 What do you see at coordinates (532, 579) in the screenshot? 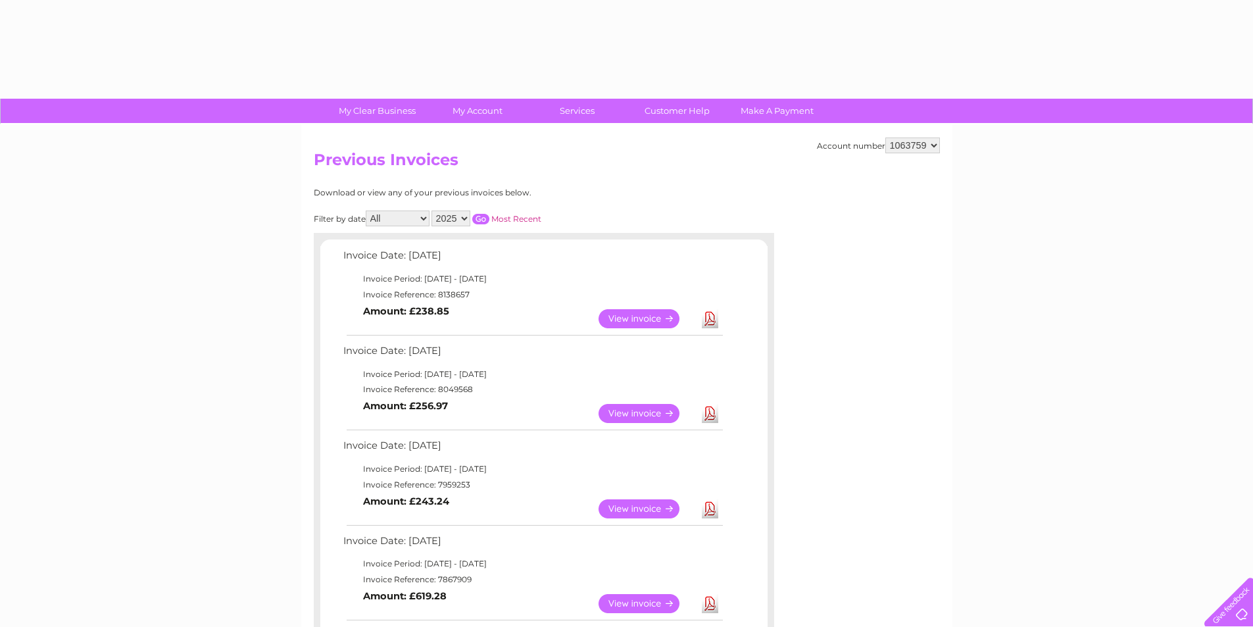
I see `td: Invoice Reference: 7867909` at bounding box center [532, 579].